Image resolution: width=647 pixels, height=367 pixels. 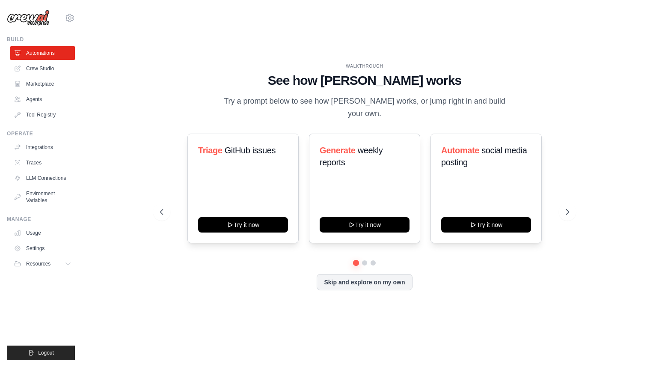 I want to click on a: Usage, so click(x=42, y=233).